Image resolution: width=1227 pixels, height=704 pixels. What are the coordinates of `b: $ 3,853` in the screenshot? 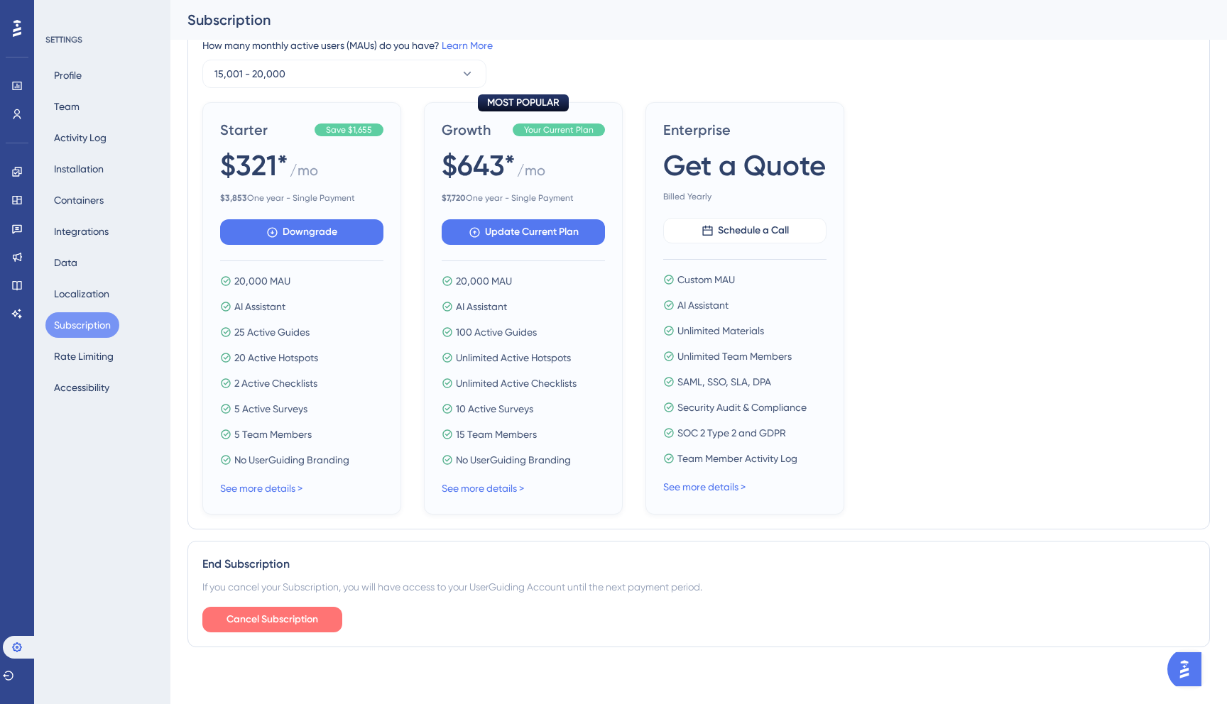 It's located at (234, 198).